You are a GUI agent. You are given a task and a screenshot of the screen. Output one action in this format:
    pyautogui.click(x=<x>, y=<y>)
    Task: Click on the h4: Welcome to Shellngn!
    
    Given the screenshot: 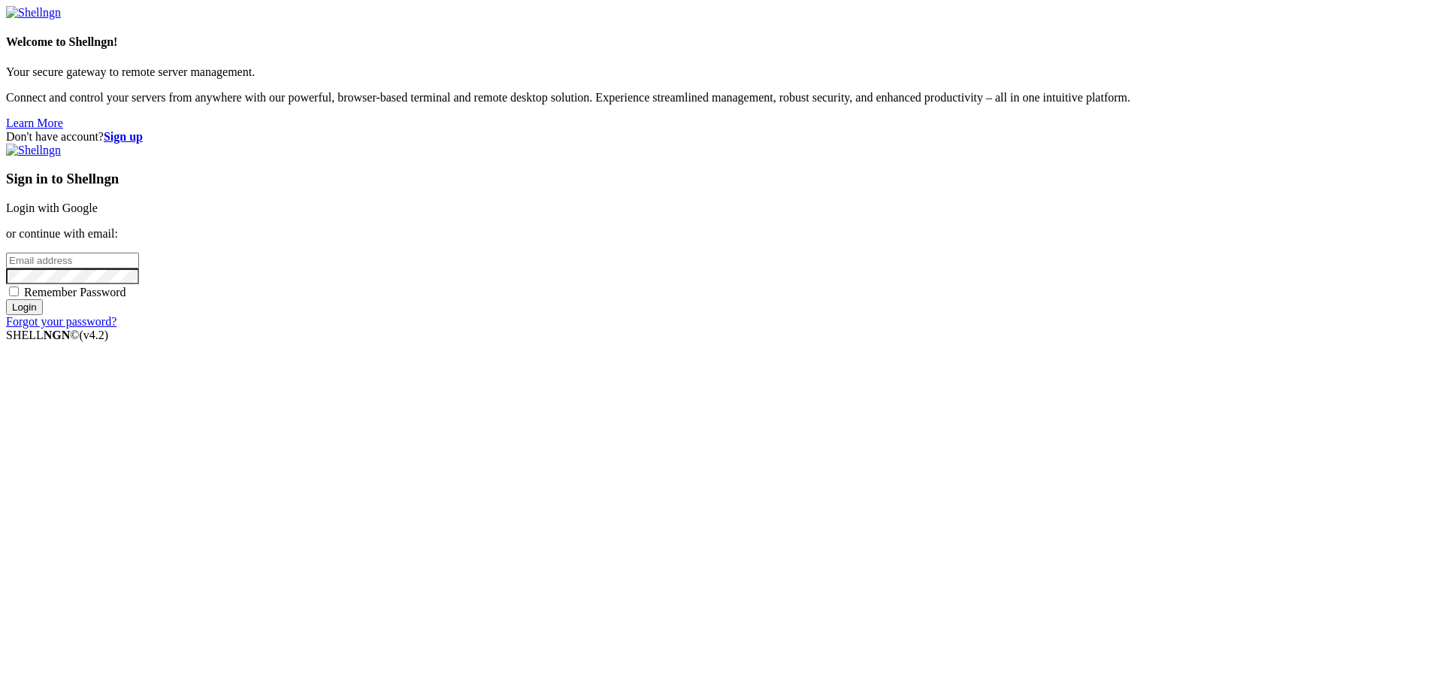 What is the action you would take?
    pyautogui.click(x=721, y=42)
    